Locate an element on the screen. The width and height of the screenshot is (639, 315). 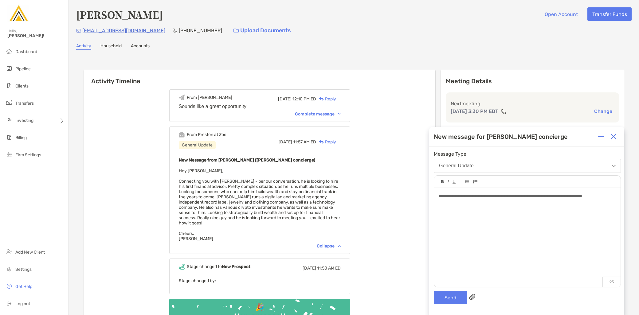
span: Add New Client is located at coordinates (30, 252).